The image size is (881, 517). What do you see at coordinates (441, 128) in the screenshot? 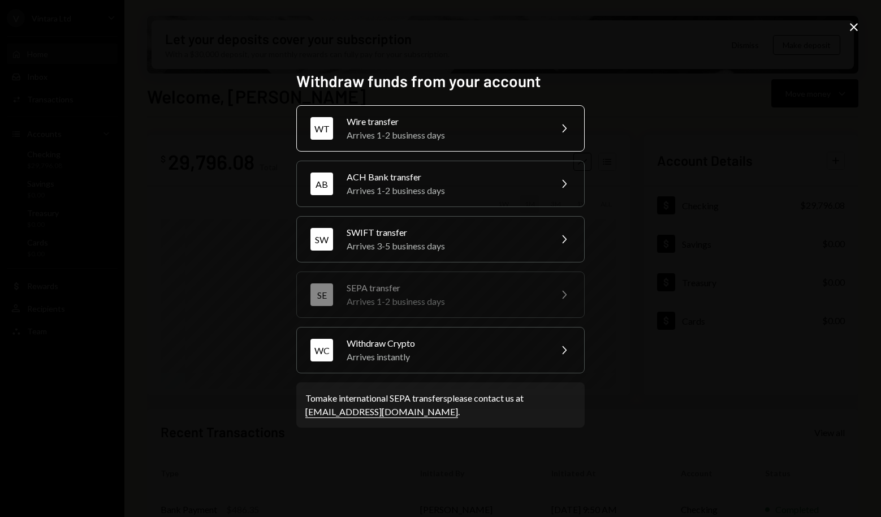
I see `button: WTWire transferArrives 1-2 business days` at bounding box center [441, 128].